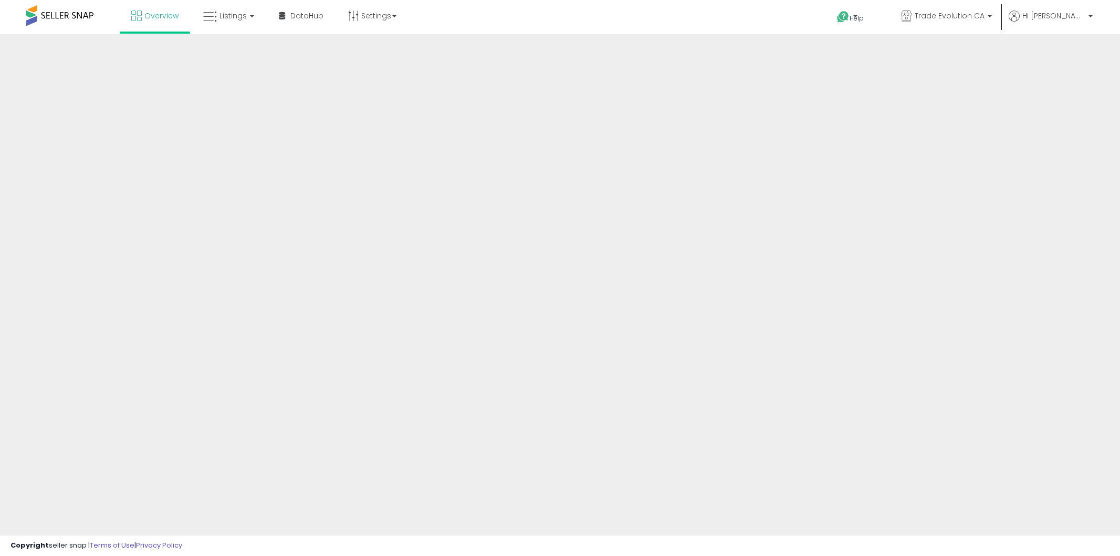 The width and height of the screenshot is (1120, 556). I want to click on span: Overview, so click(161, 16).